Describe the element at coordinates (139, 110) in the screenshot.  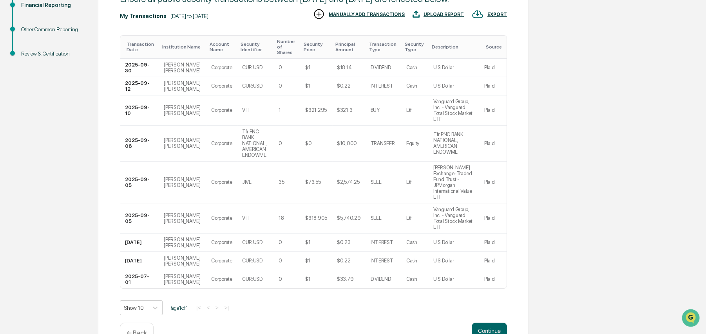
I see `td: 2025-09-10` at that location.